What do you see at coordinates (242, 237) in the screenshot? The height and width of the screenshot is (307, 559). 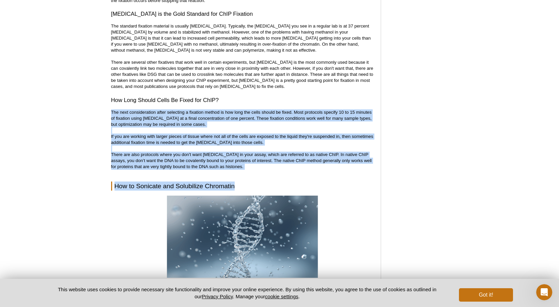 I see `img: Chromatin sonication` at bounding box center [242, 237].